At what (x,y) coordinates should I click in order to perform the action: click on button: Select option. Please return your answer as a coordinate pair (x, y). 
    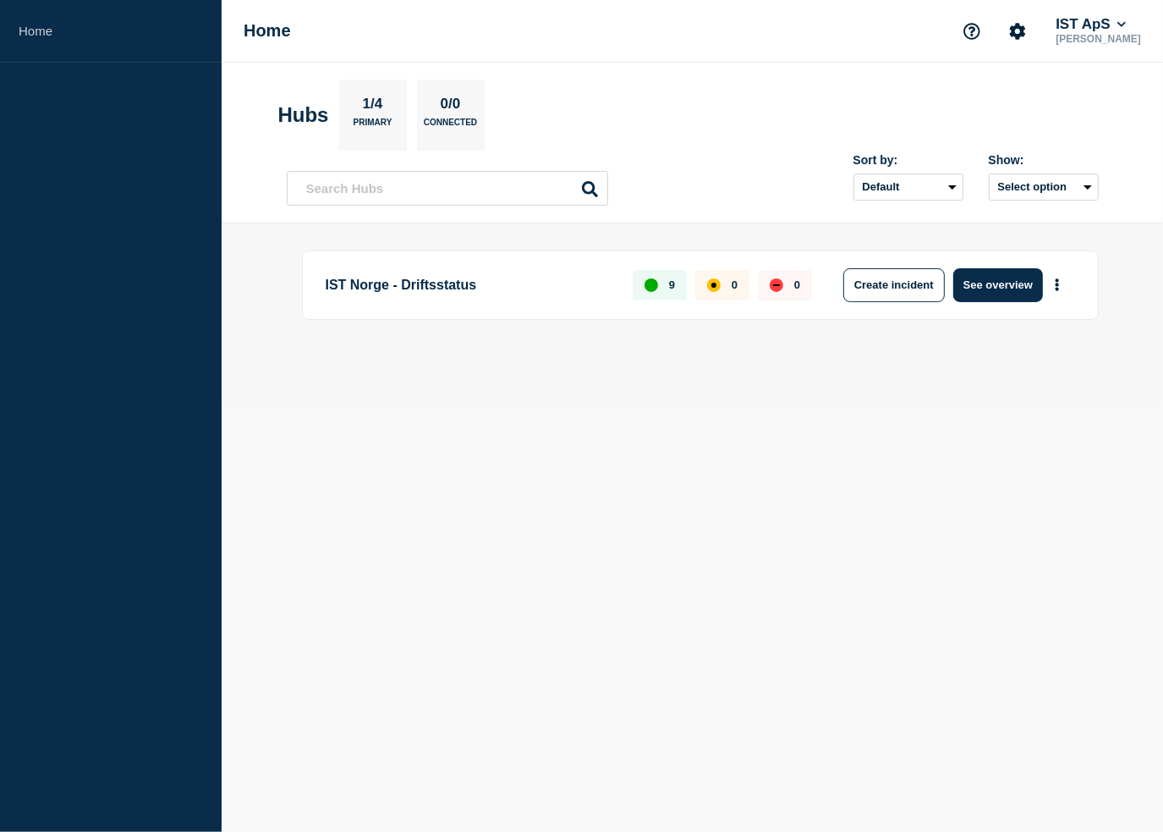
    Looking at the image, I should click on (1044, 187).